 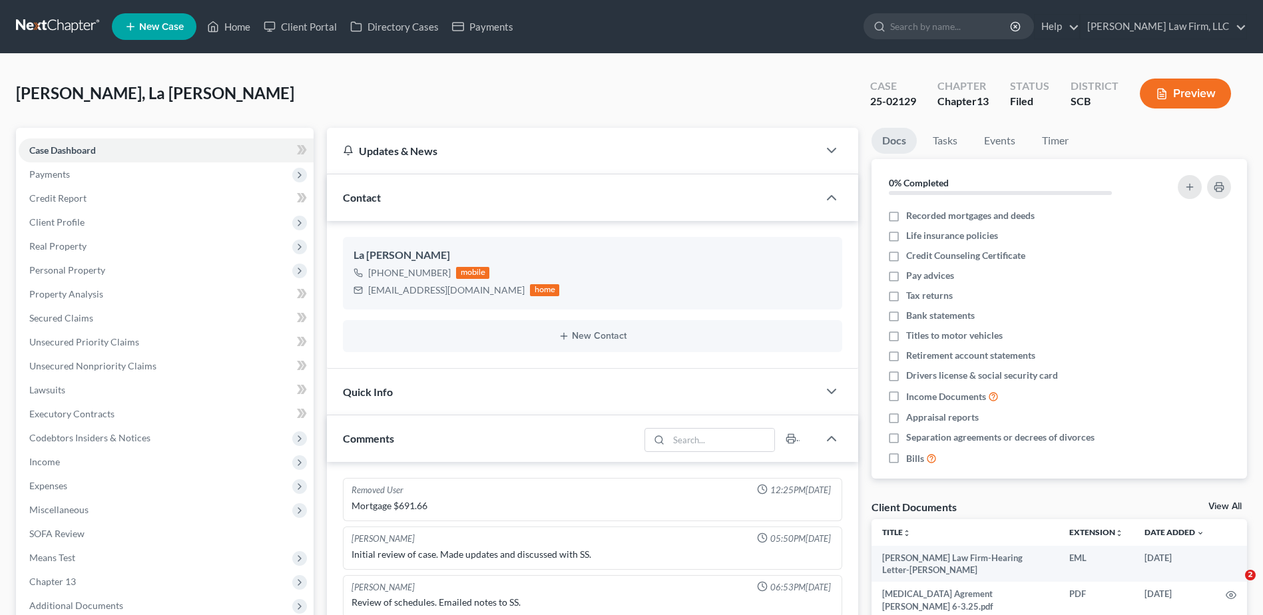 I want to click on span: Comments, so click(x=368, y=438).